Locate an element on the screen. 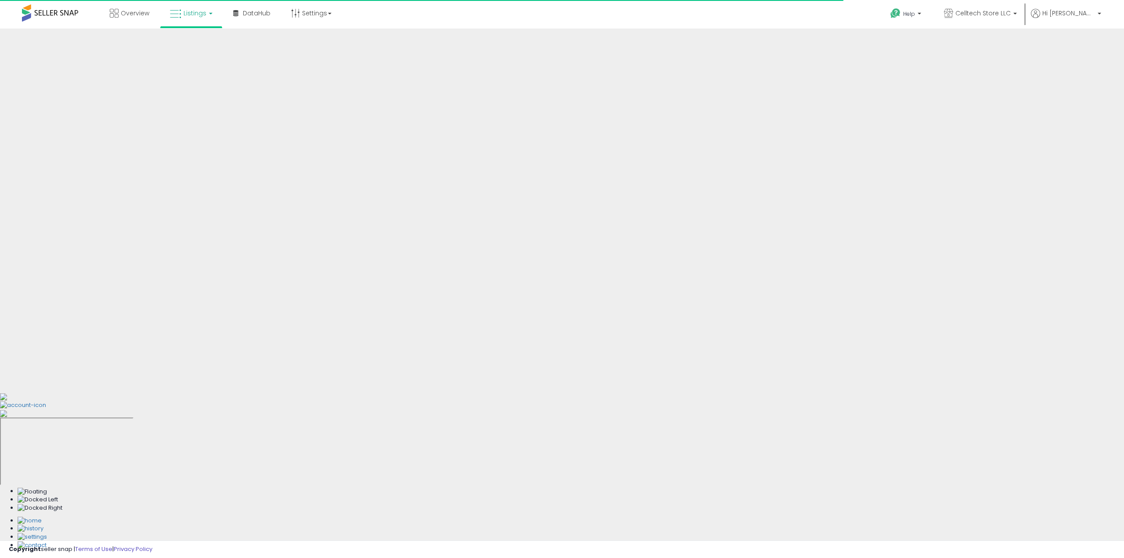  i: Get Help is located at coordinates (895, 13).